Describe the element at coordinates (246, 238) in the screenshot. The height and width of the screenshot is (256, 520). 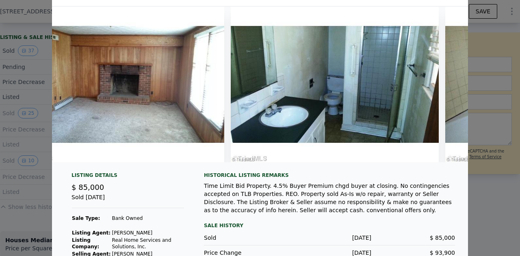
I see `div: Sold` at that location.